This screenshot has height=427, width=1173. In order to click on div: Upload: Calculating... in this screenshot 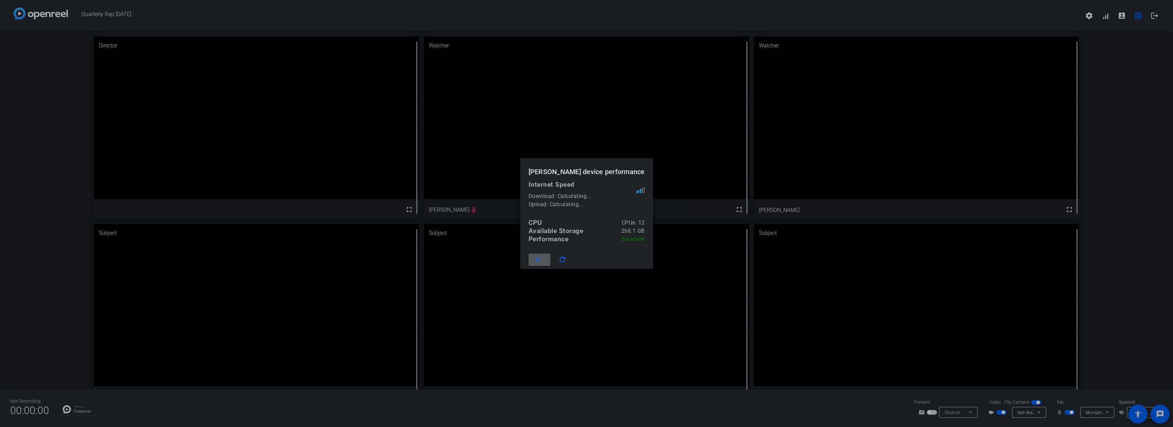, I will do `click(583, 205)`.